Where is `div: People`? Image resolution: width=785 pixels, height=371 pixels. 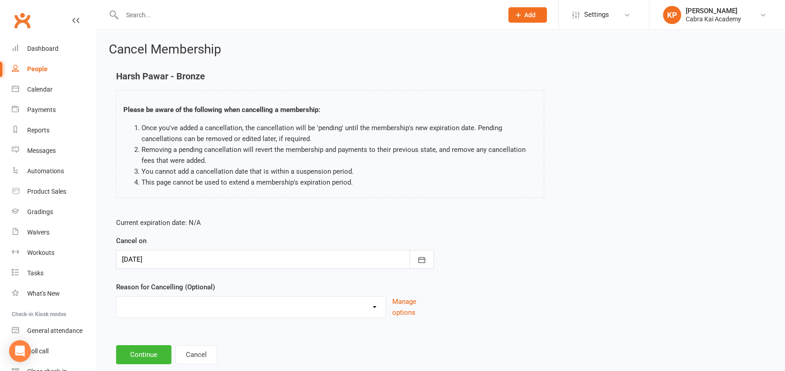 div: People is located at coordinates (37, 69).